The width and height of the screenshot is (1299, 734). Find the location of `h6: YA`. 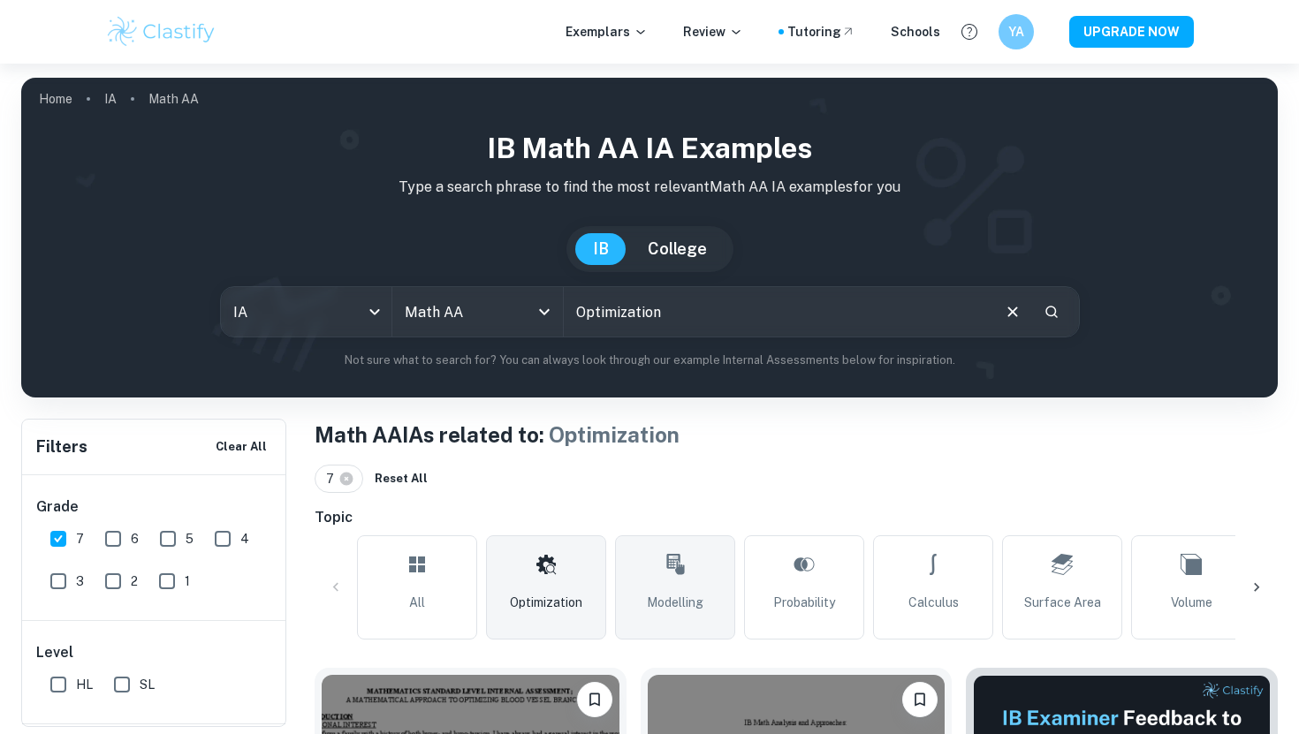

h6: YA is located at coordinates (1016, 32).